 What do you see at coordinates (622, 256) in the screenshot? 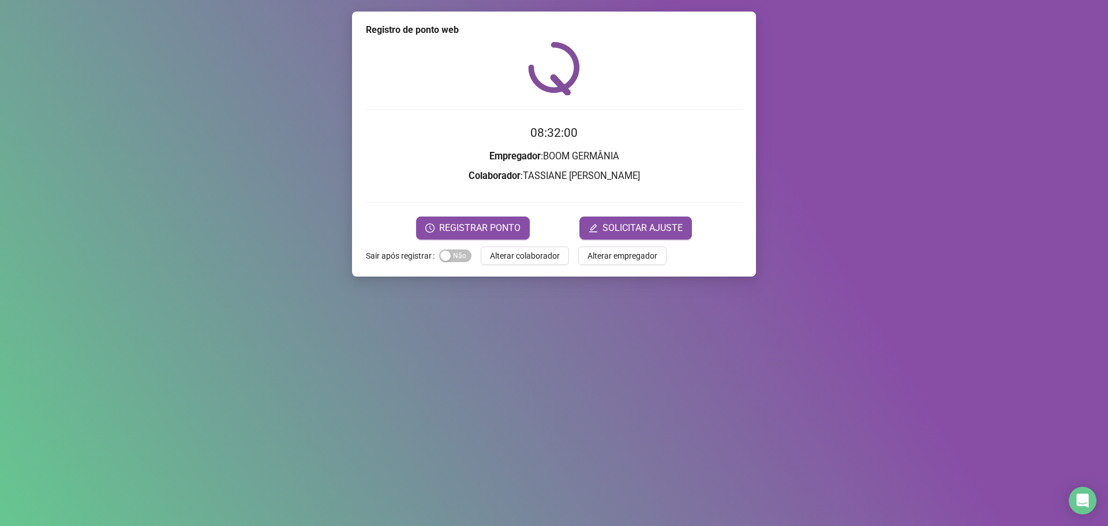
I see `span: Alterar empregador` at bounding box center [622, 256].